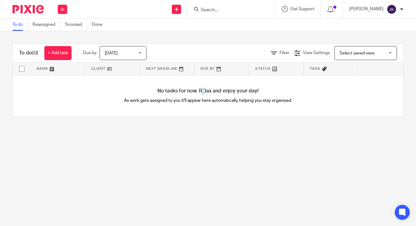  What do you see at coordinates (76, 25) in the screenshot?
I see `a: Snoozed` at bounding box center [76, 25].